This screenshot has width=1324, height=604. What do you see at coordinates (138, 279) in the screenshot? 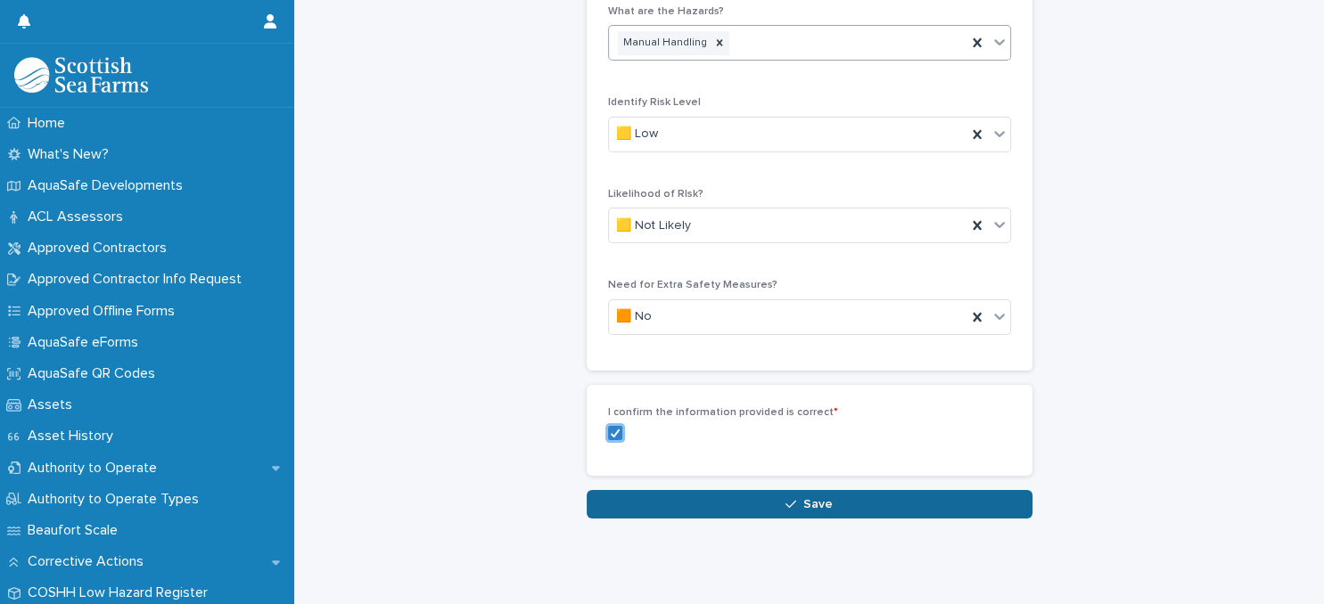
I see `p: Approved Contractor Info Request` at bounding box center [138, 279].